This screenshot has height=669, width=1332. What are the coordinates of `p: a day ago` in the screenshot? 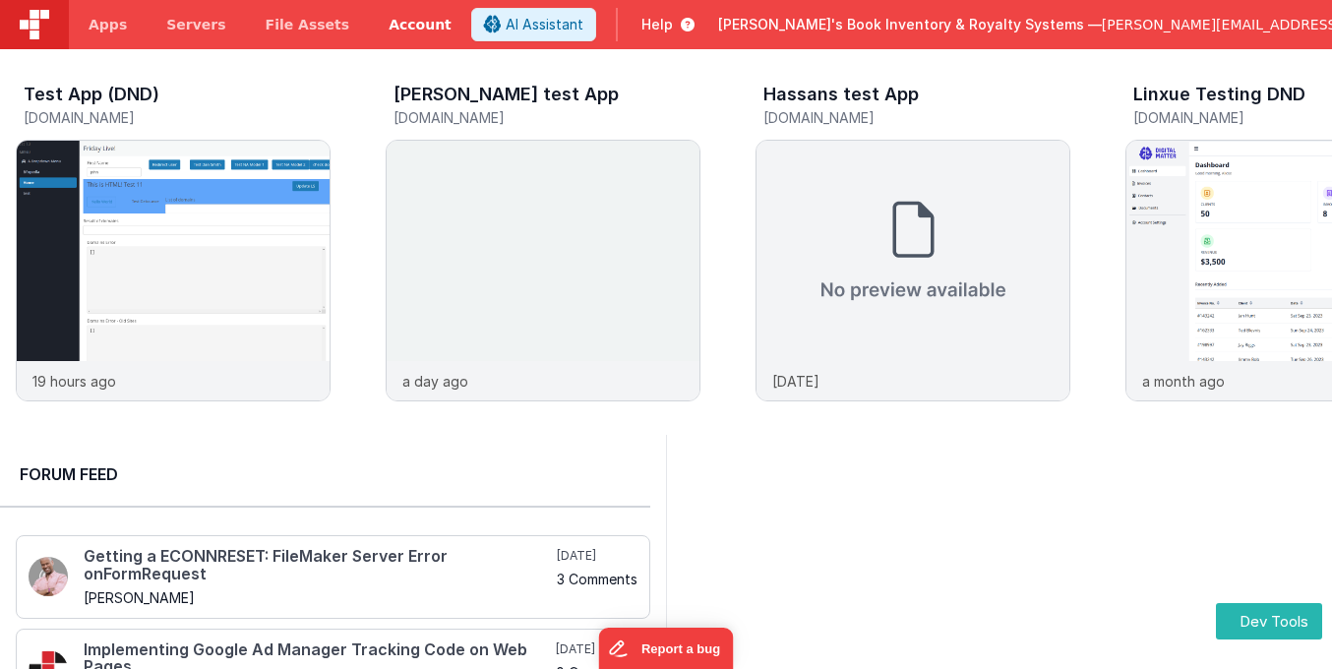 It's located at (435, 381).